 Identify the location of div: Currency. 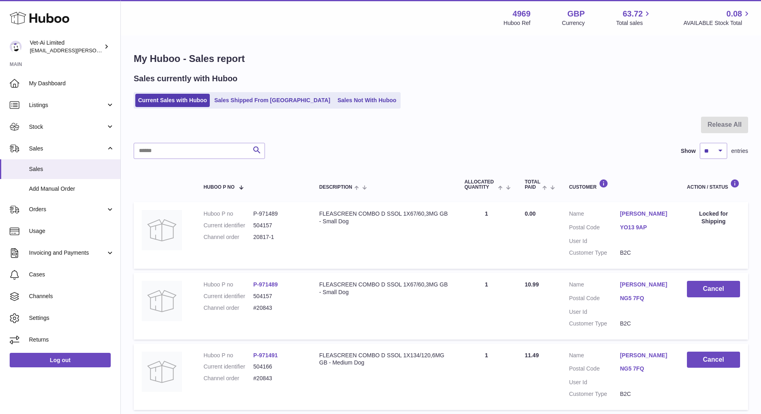
(573, 23).